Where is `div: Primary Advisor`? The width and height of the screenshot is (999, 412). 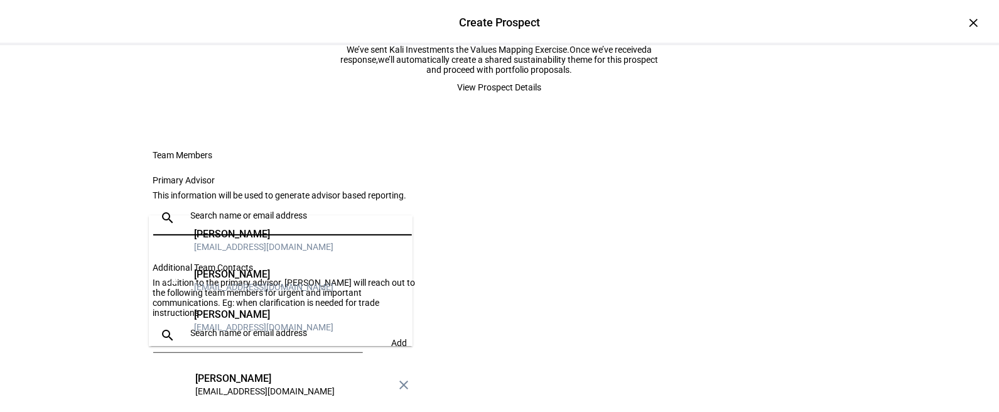
div: Primary Advisor is located at coordinates (290, 180).